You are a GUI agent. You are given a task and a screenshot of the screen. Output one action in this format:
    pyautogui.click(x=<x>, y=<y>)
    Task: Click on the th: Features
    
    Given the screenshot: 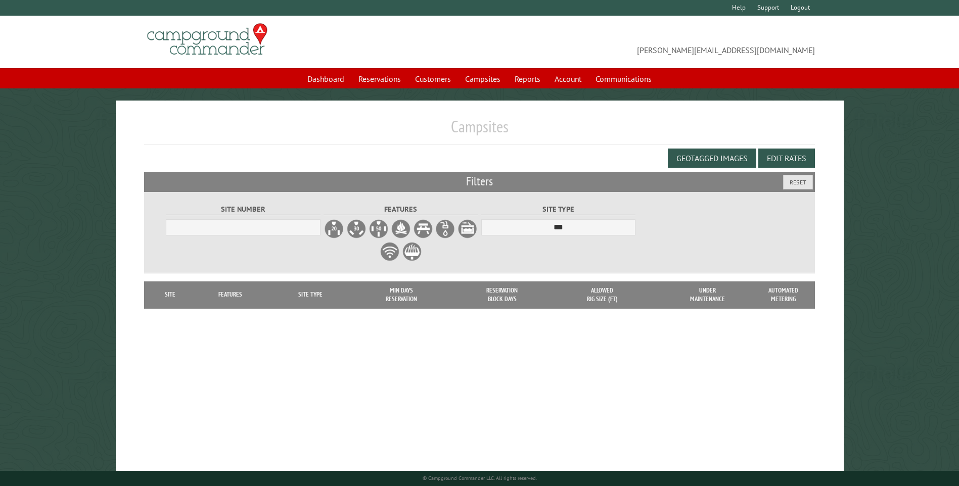 What is the action you would take?
    pyautogui.click(x=230, y=295)
    